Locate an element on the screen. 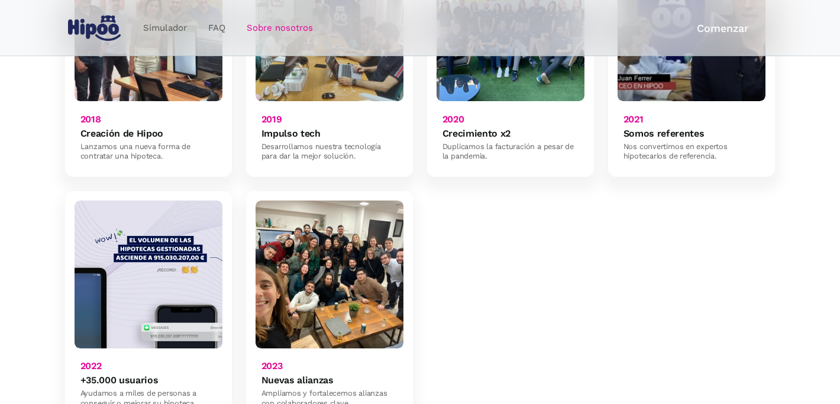 The height and width of the screenshot is (404, 840). h6: +35.000 usuarios is located at coordinates (120, 380).